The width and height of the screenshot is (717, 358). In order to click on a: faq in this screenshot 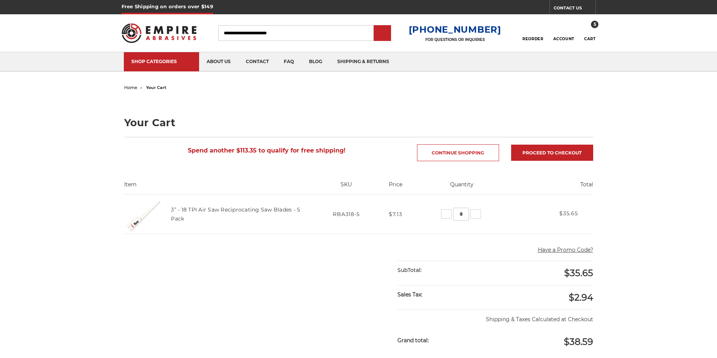, I will do `click(288, 62)`.